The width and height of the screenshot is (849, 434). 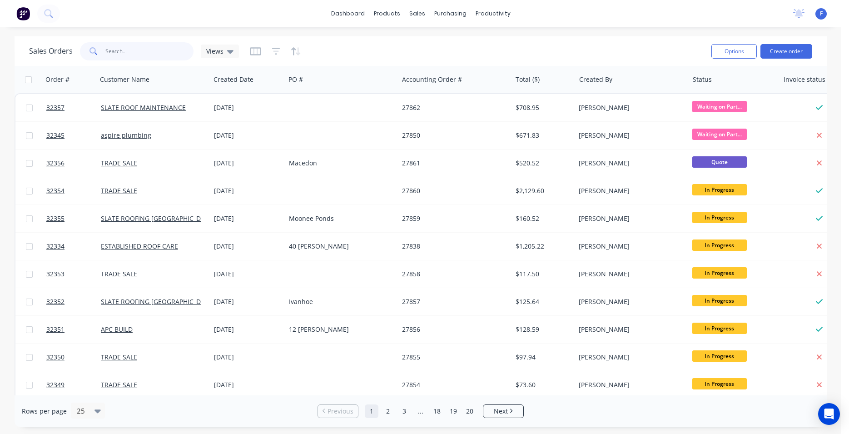 I want to click on a: aspire plumbing, so click(x=126, y=135).